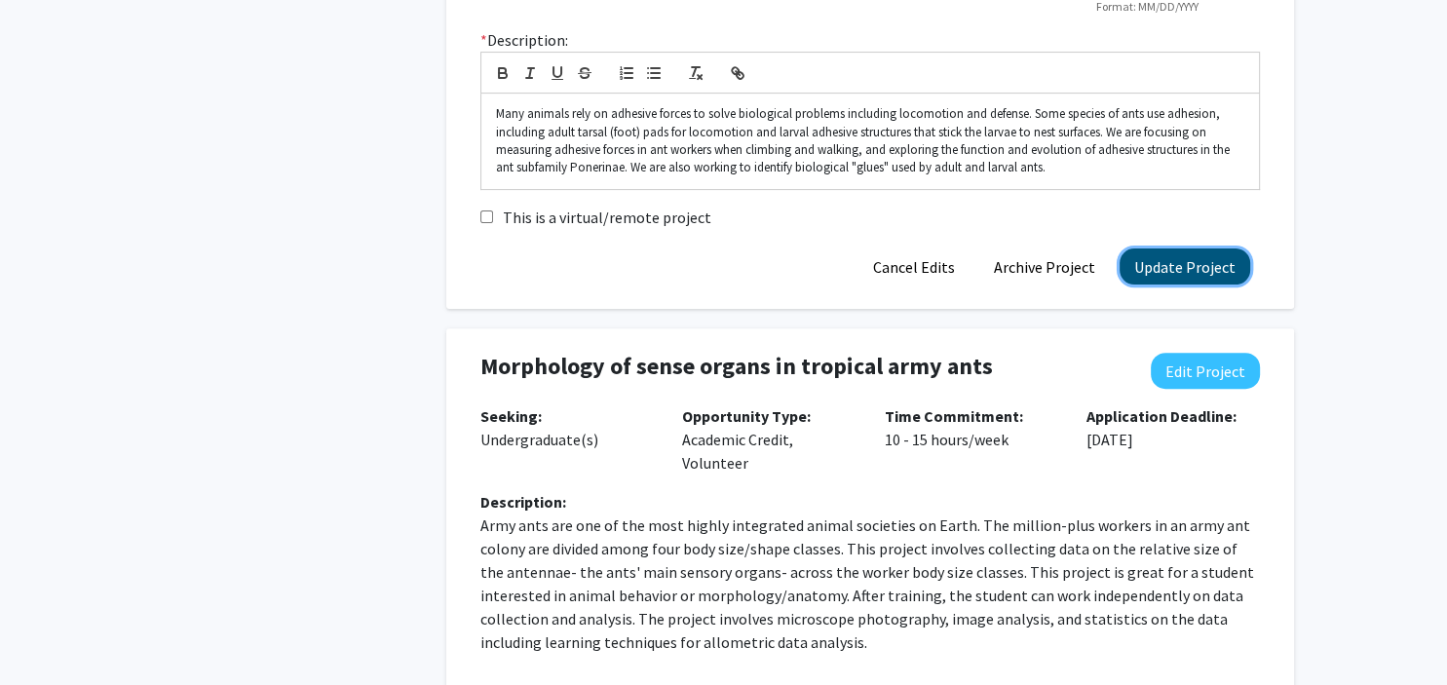 Image resolution: width=1447 pixels, height=685 pixels. I want to click on b: Application Deadline:, so click(1162, 416).